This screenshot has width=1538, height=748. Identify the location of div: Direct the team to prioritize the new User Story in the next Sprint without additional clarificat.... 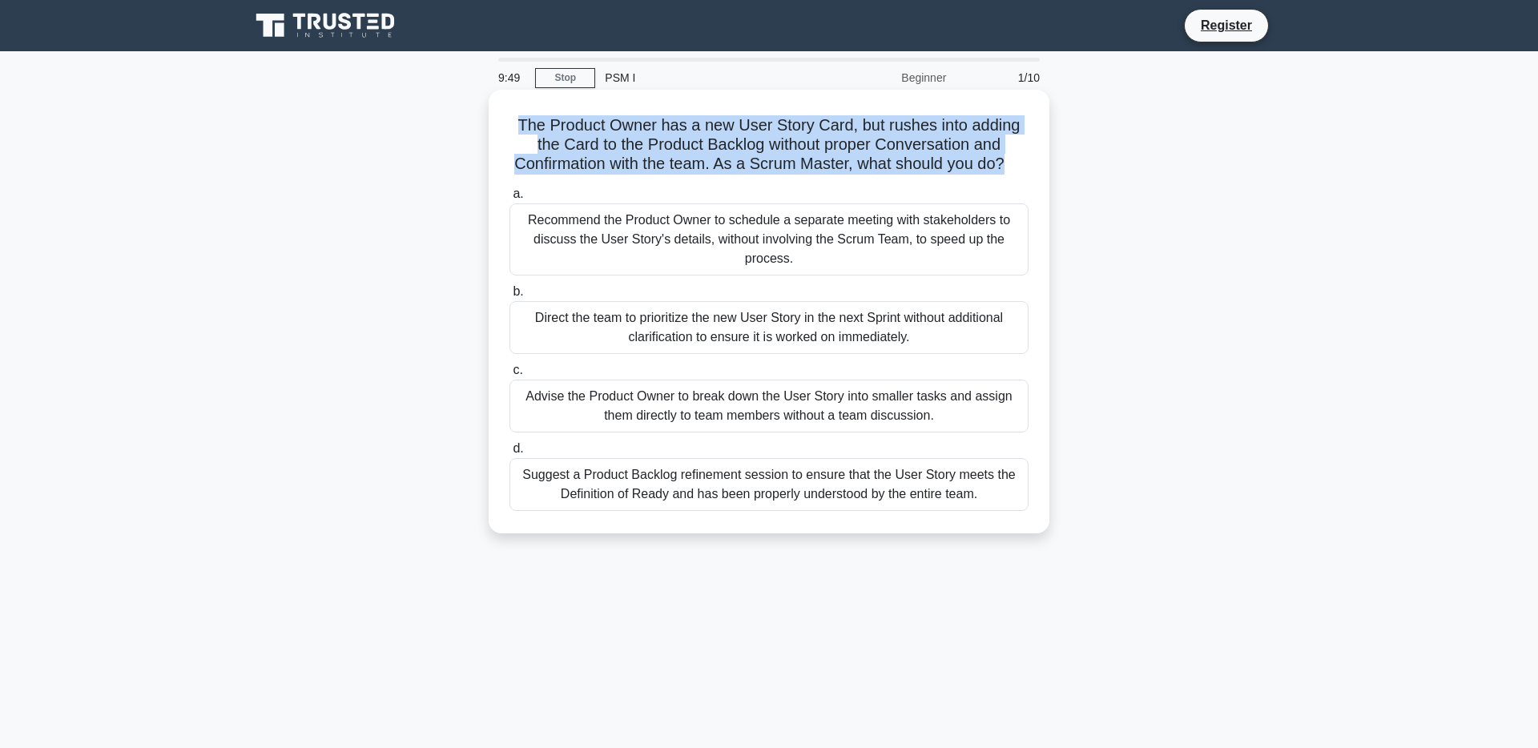
(769, 328).